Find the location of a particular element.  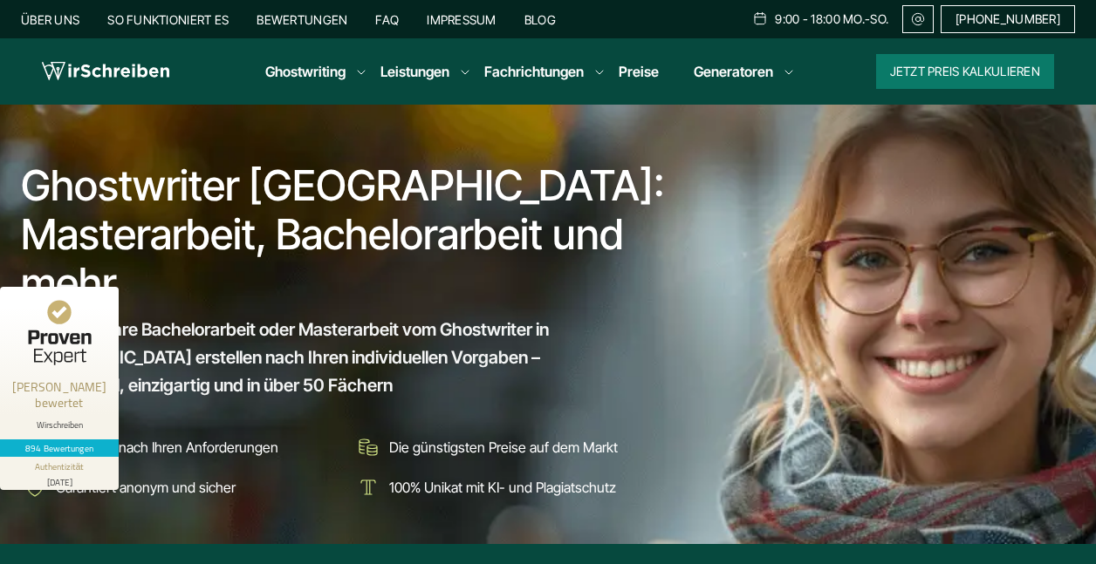

a: Leistungen is located at coordinates (414, 72).